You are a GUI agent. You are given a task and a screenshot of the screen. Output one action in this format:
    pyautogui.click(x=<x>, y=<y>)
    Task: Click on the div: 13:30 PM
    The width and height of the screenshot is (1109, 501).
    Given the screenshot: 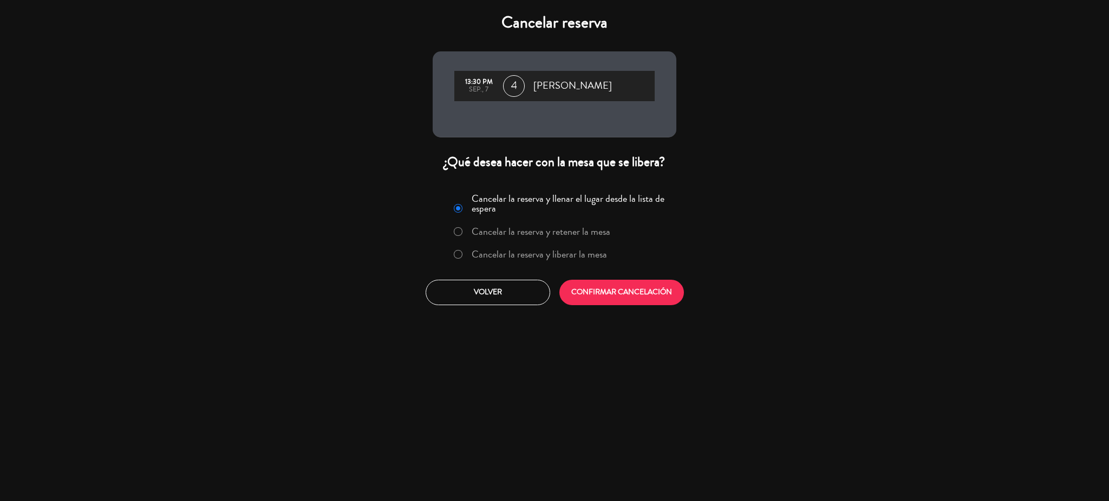 What is the action you would take?
    pyautogui.click(x=479, y=82)
    